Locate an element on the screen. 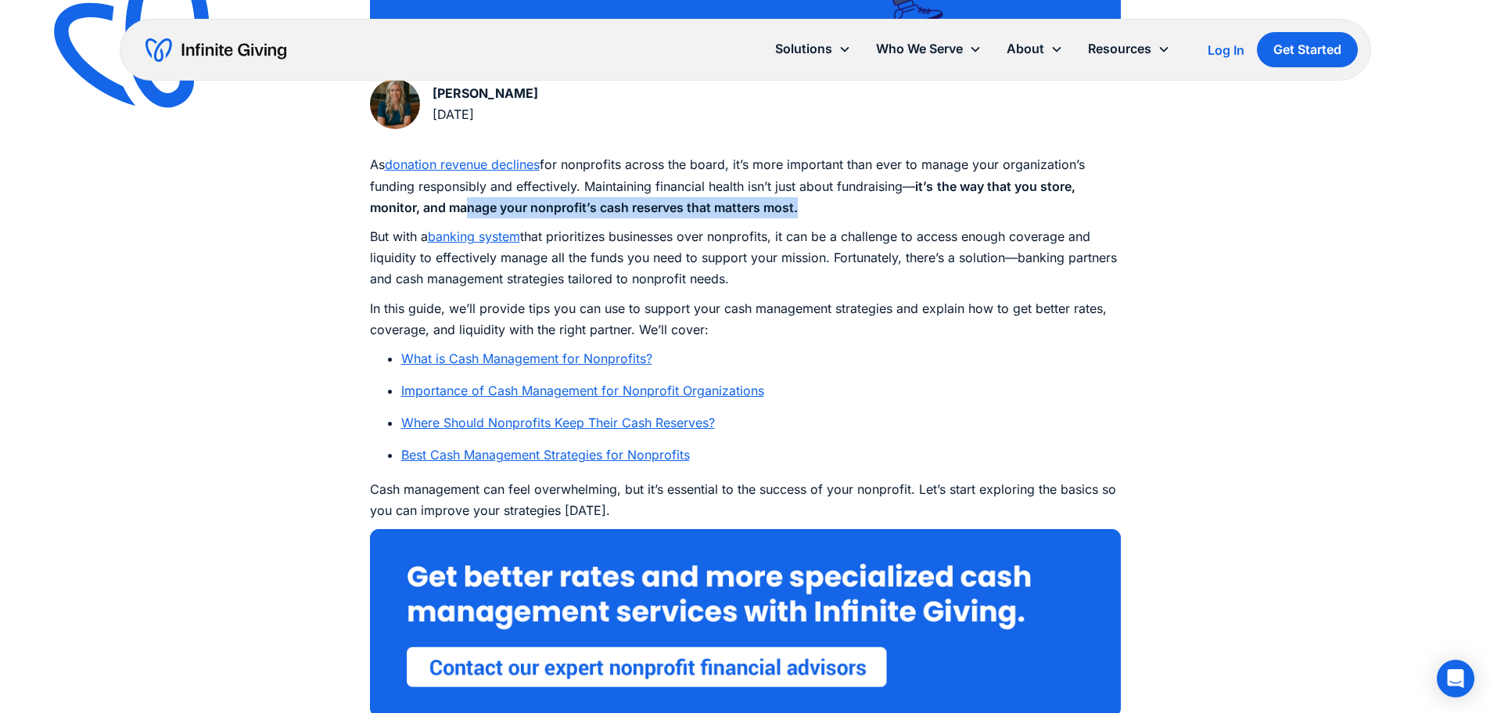 This screenshot has height=713, width=1490. div: Log In is located at coordinates (1226, 50).